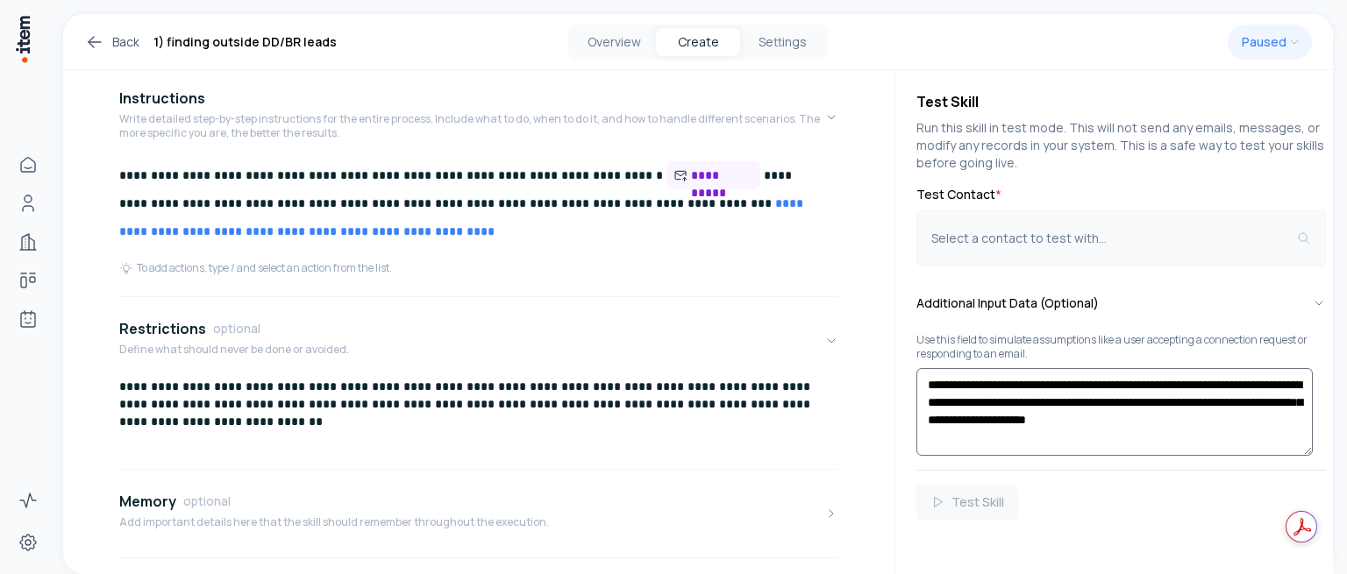 This screenshot has height=574, width=1347. What do you see at coordinates (479, 341) in the screenshot?
I see `button: RestrictionsoptionalDefine what should never be done or avoided.` at bounding box center [479, 341].